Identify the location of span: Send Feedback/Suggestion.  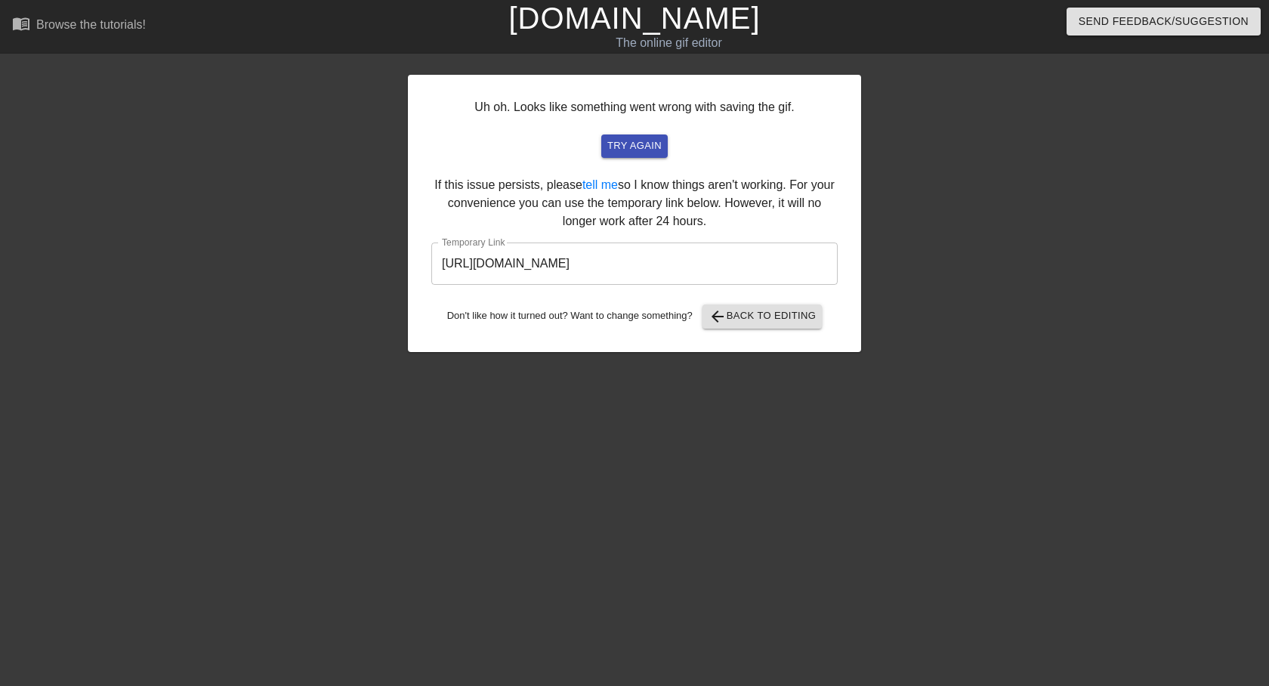
(1163, 21).